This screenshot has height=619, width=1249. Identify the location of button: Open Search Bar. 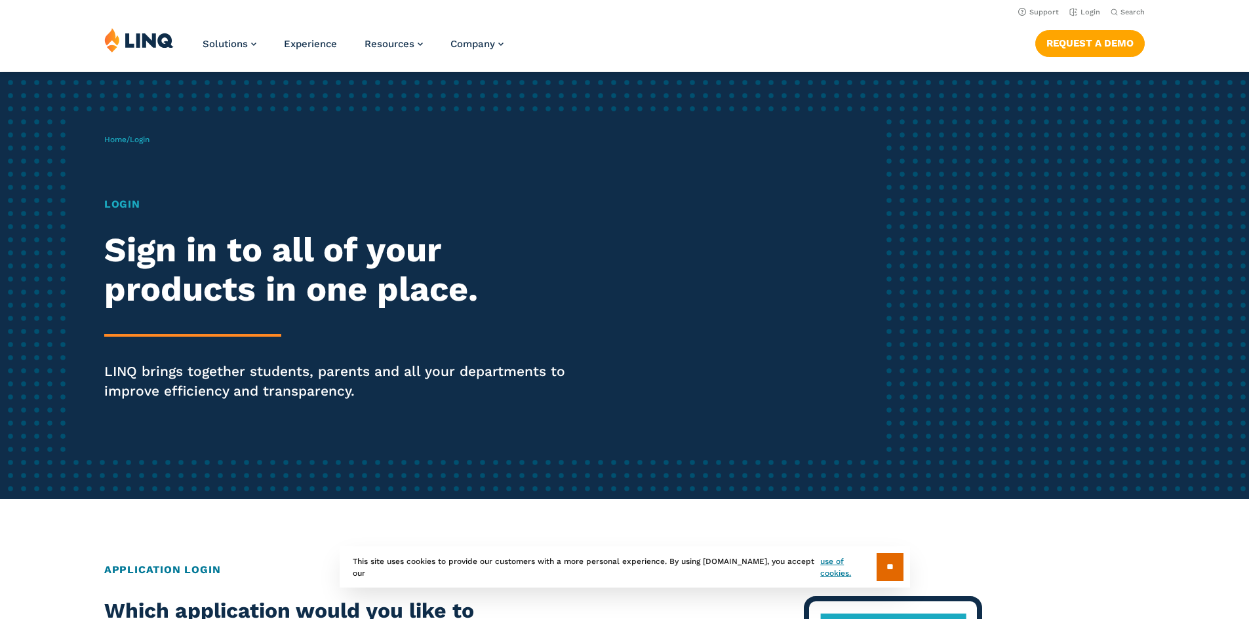
(1128, 12).